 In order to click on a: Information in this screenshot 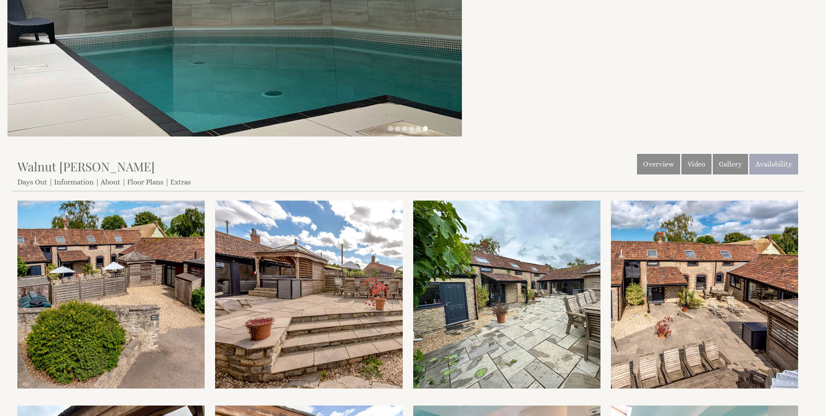, I will do `click(74, 182)`.